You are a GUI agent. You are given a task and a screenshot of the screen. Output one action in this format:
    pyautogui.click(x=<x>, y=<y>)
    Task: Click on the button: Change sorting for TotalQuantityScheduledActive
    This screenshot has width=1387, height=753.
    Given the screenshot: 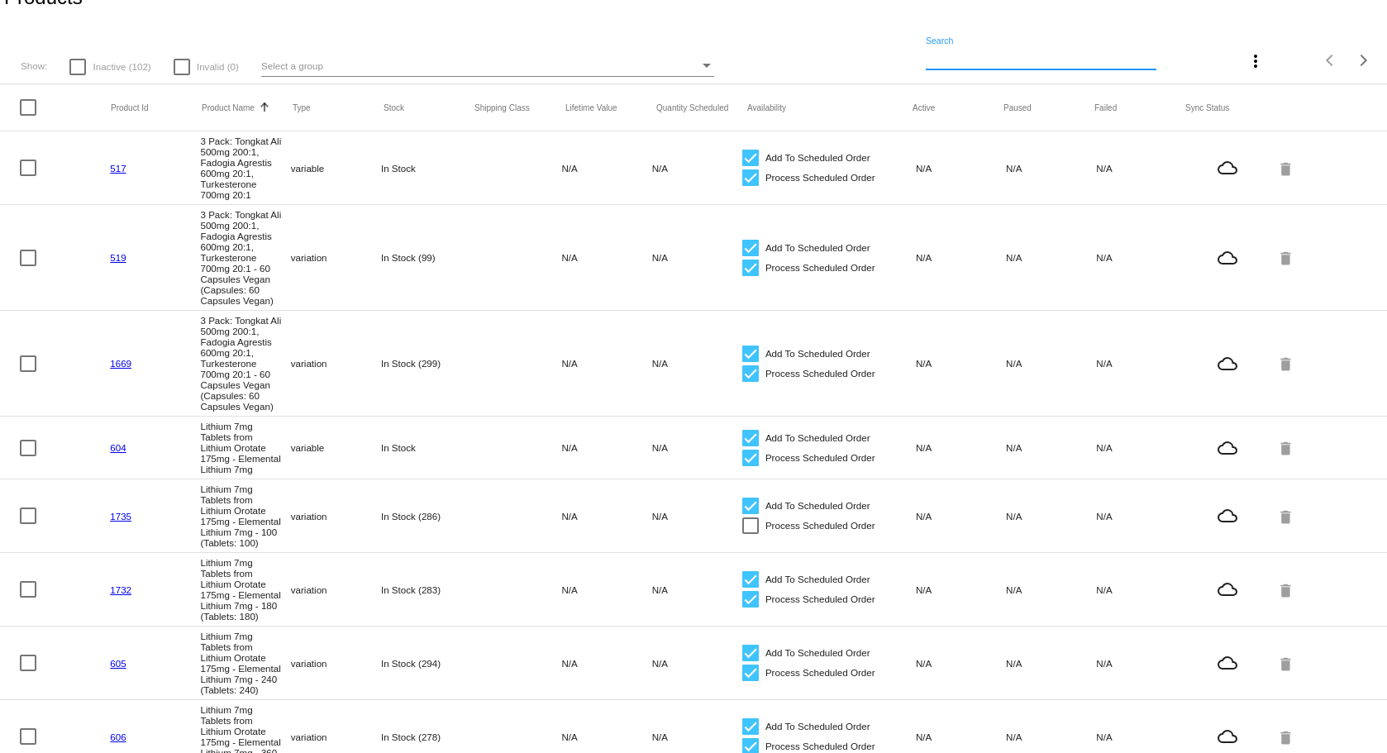 What is the action you would take?
    pyautogui.click(x=923, y=107)
    